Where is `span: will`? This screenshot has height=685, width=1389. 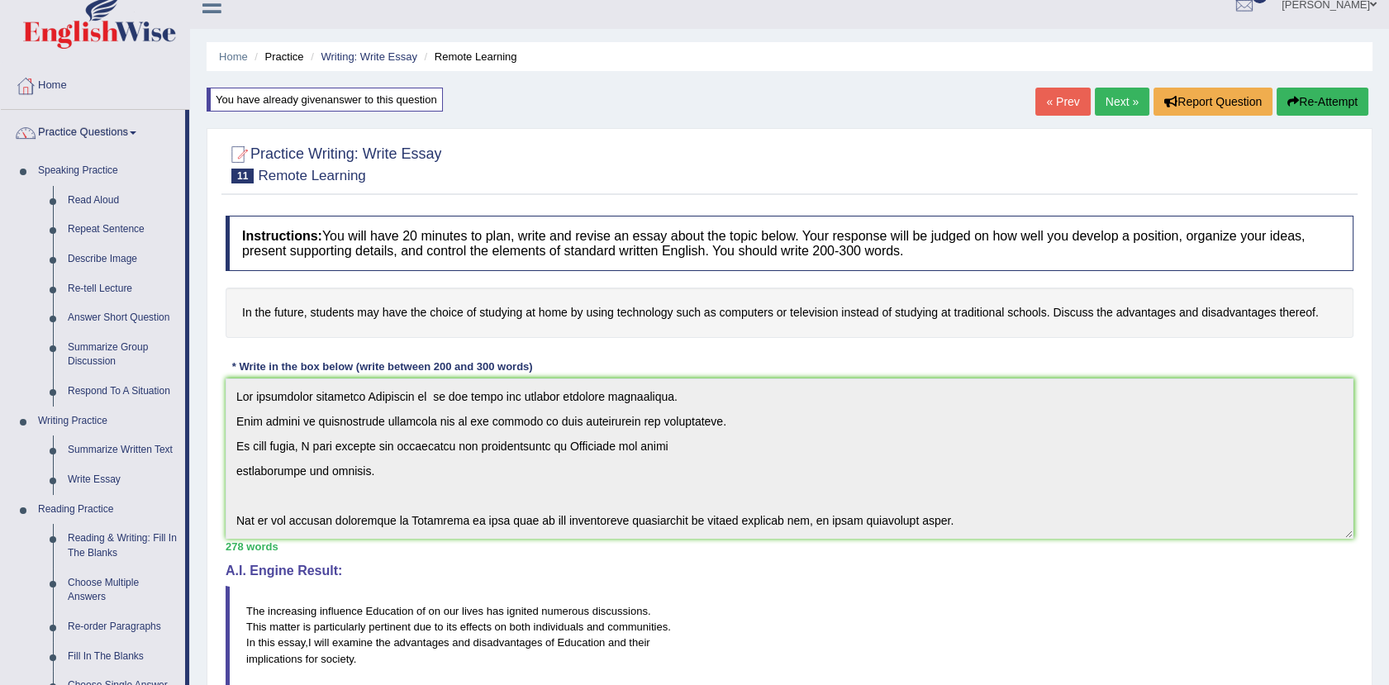
span: will is located at coordinates (321, 642).